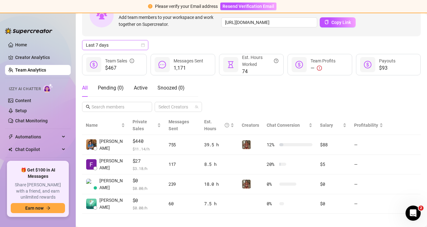 Image resolution: width=427 pixels, height=227 pixels. What do you see at coordinates (217, 125) in the screenshot?
I see `div: Est. Hours` at bounding box center [217, 125].